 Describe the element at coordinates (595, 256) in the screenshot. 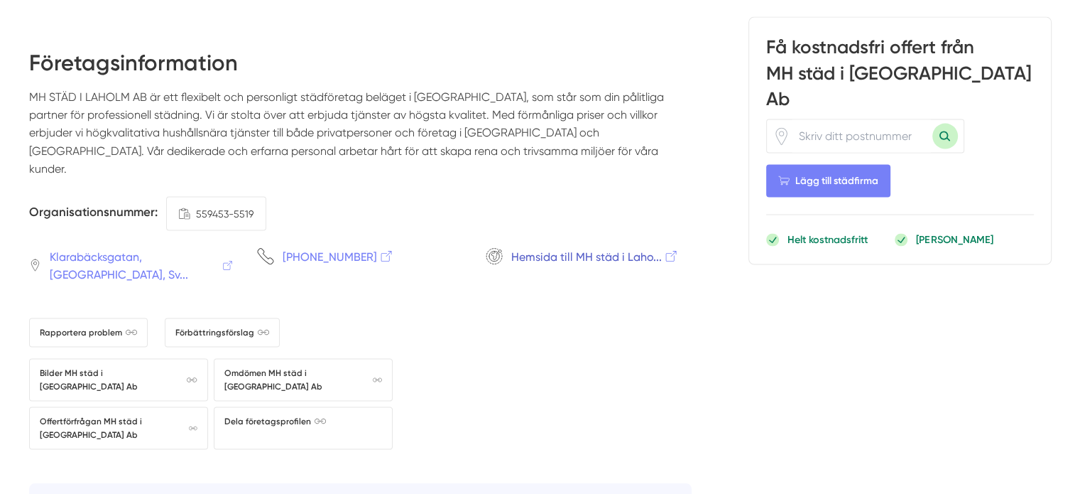

I see `span: Hemsida till MH städ i Laho...` at that location.